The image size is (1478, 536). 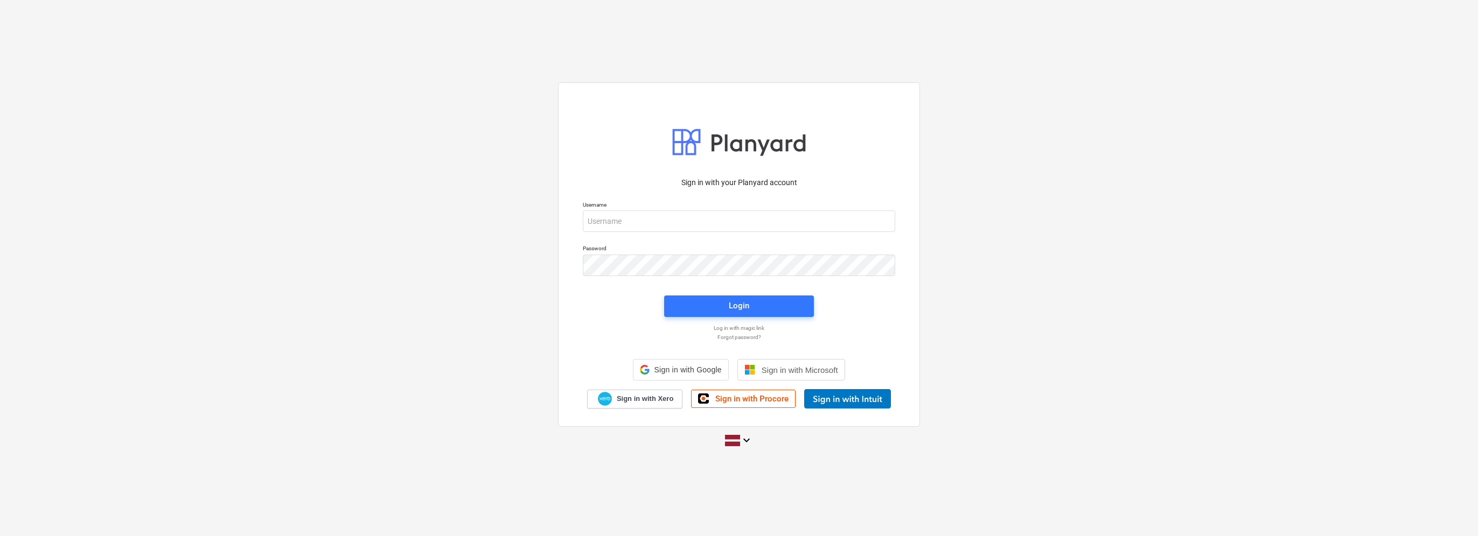 What do you see at coordinates (800, 370) in the screenshot?
I see `span: Sign in with Microsoft` at bounding box center [800, 370].